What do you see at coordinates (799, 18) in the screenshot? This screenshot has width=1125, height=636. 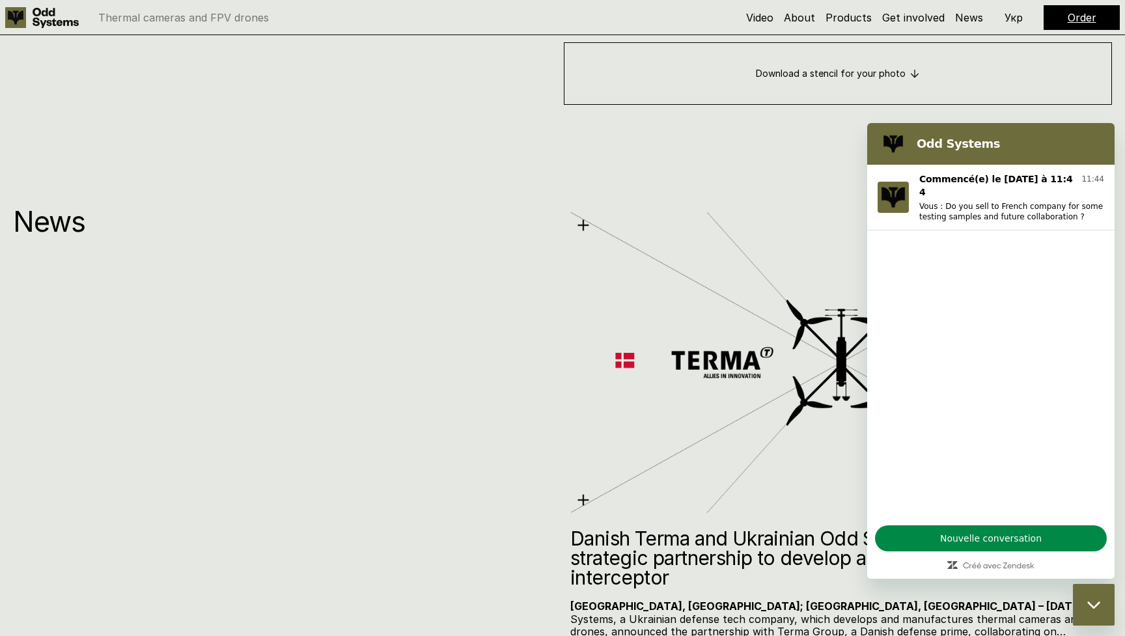 I see `a: About` at bounding box center [799, 18].